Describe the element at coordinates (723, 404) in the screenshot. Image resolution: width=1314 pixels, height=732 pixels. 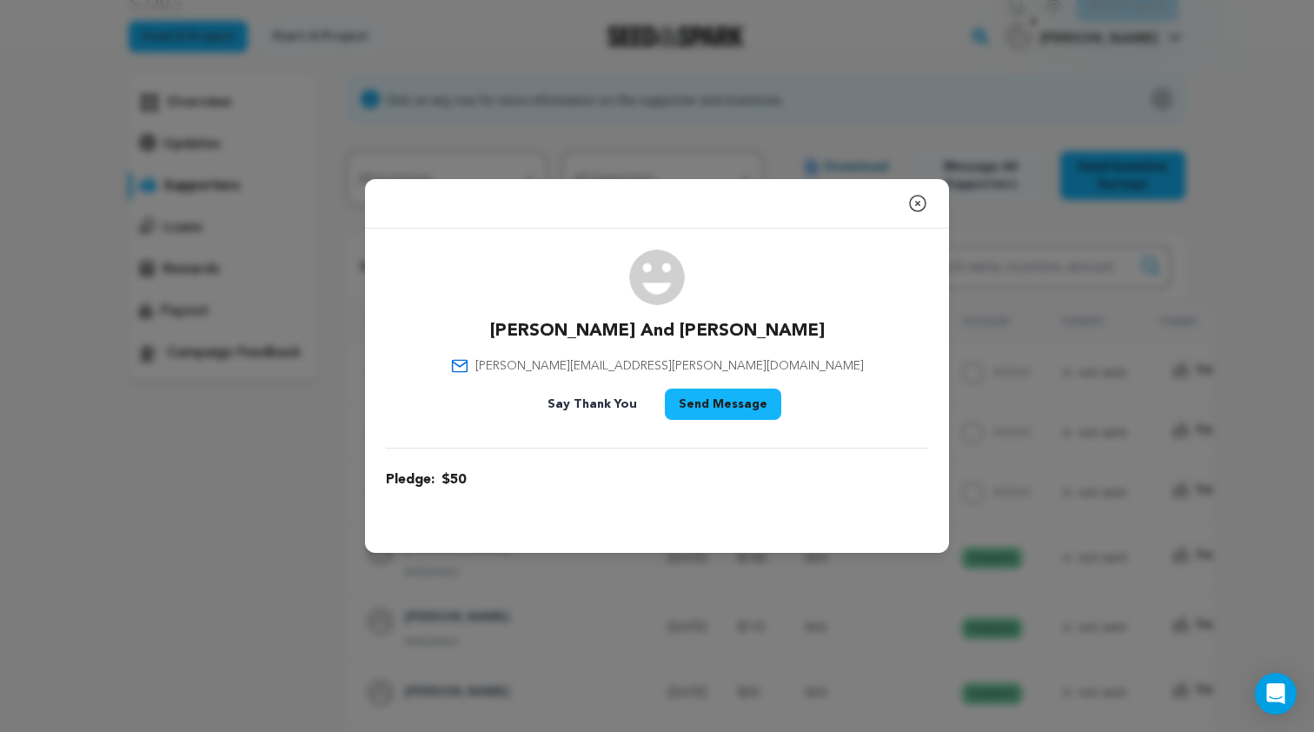
I see `button: Send Message` at that location.